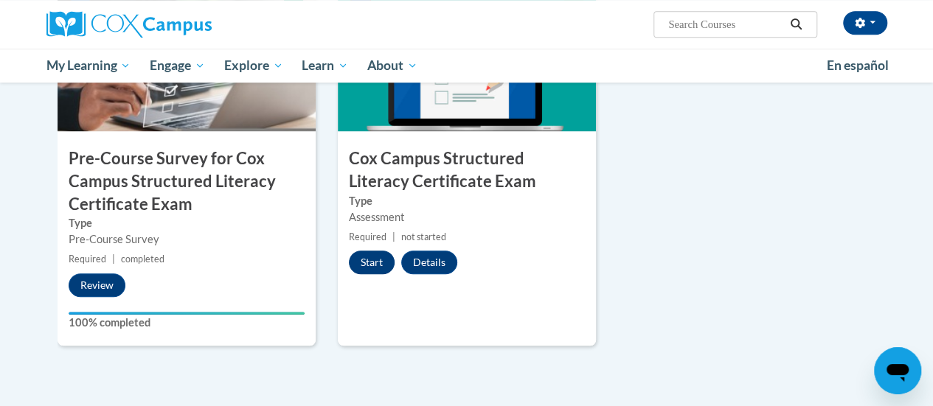  I want to click on div: Assessment, so click(467, 217).